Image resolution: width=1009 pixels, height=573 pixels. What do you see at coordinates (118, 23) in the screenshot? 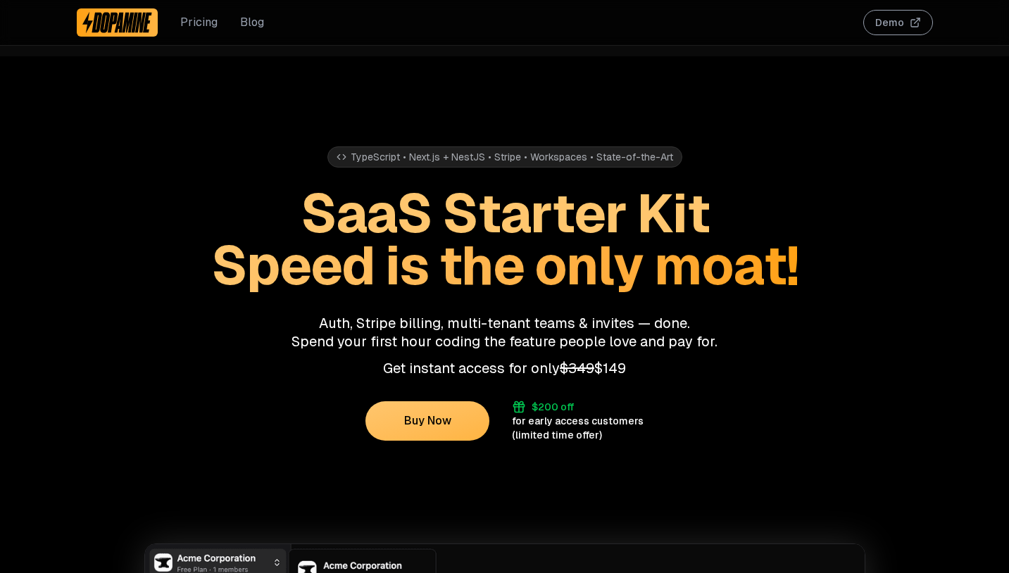
I see `img: Dopamine` at bounding box center [118, 23].